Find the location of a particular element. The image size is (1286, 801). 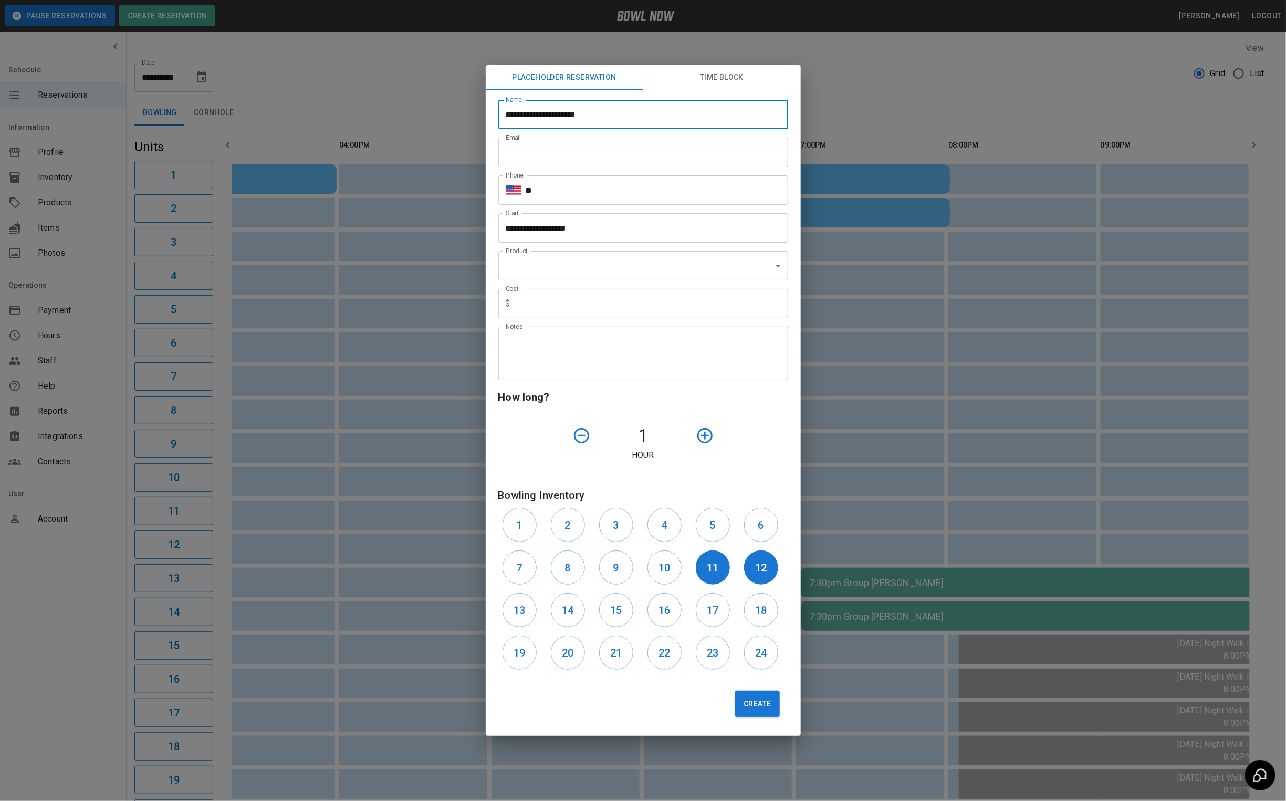

button: 11 is located at coordinates (713, 567).